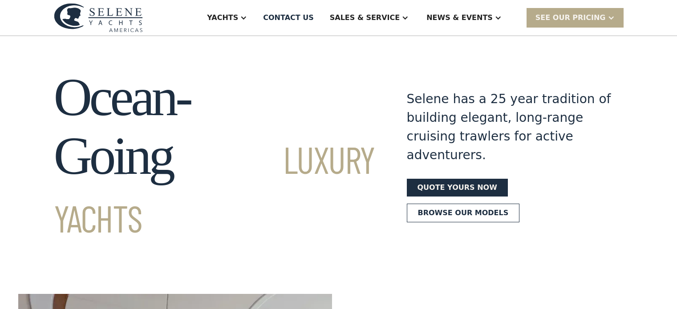 This screenshot has width=677, height=309. I want to click on div: Sales & Service, so click(364, 18).